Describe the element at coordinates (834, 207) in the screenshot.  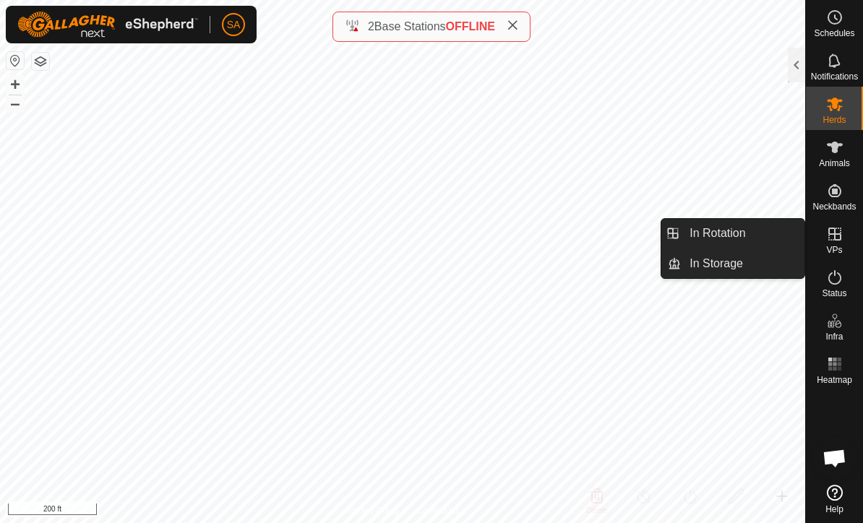
I see `span: Neckbands` at that location.